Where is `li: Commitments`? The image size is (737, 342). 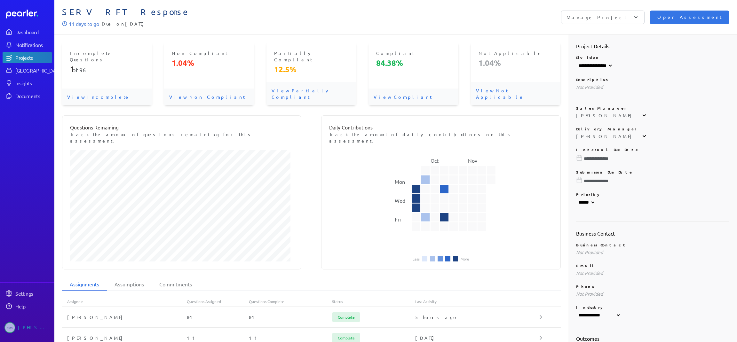 li: Commitments is located at coordinates (176, 285).